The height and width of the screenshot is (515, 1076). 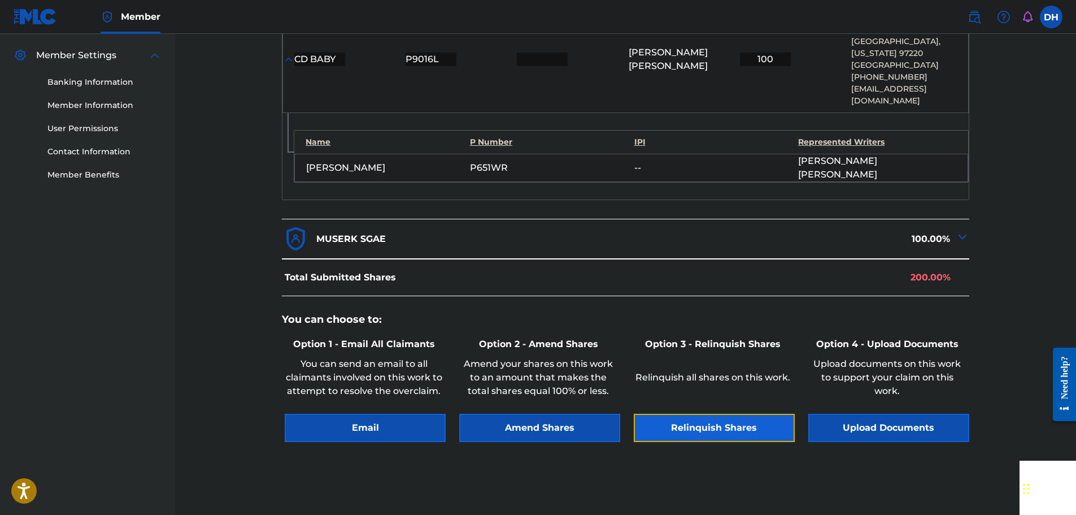 I want to click on a: Member Benefits, so click(x=105, y=175).